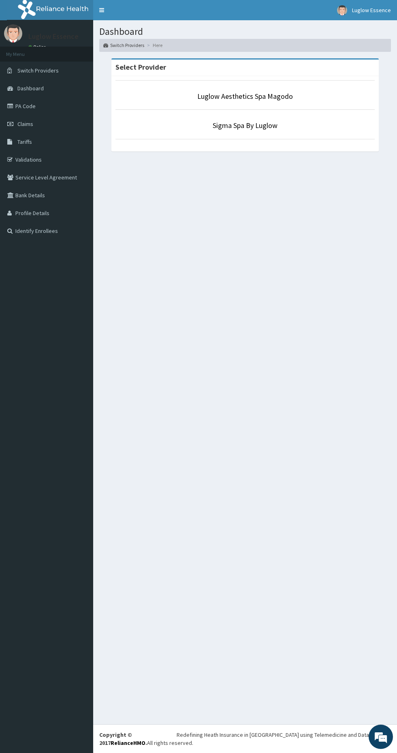  Describe the element at coordinates (245, 125) in the screenshot. I see `a: Sigma Spa By Luglow` at that location.